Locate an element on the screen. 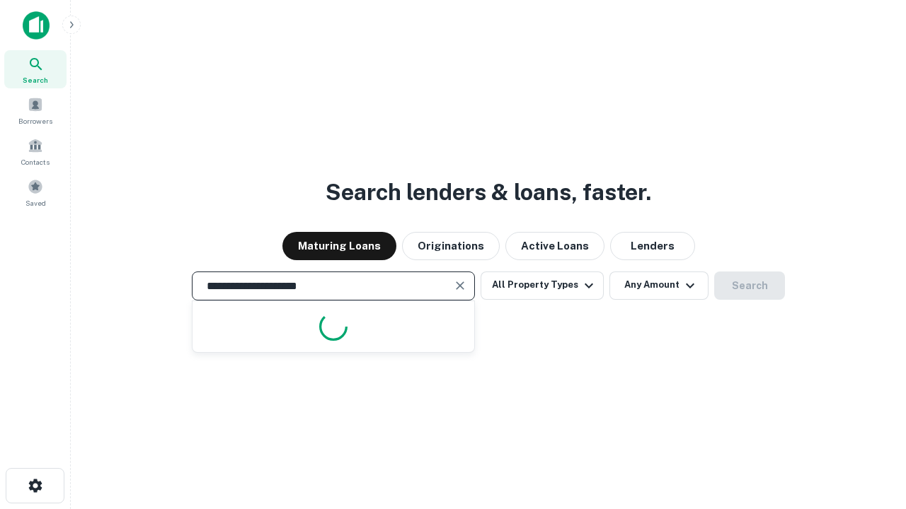 This screenshot has height=509, width=906. span: Borrowers is located at coordinates (35, 121).